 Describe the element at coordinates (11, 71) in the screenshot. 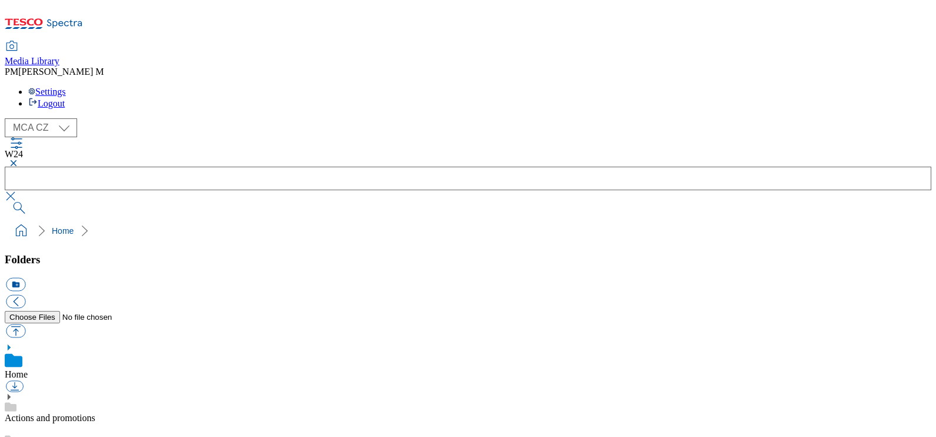

I see `span: PM` at that location.